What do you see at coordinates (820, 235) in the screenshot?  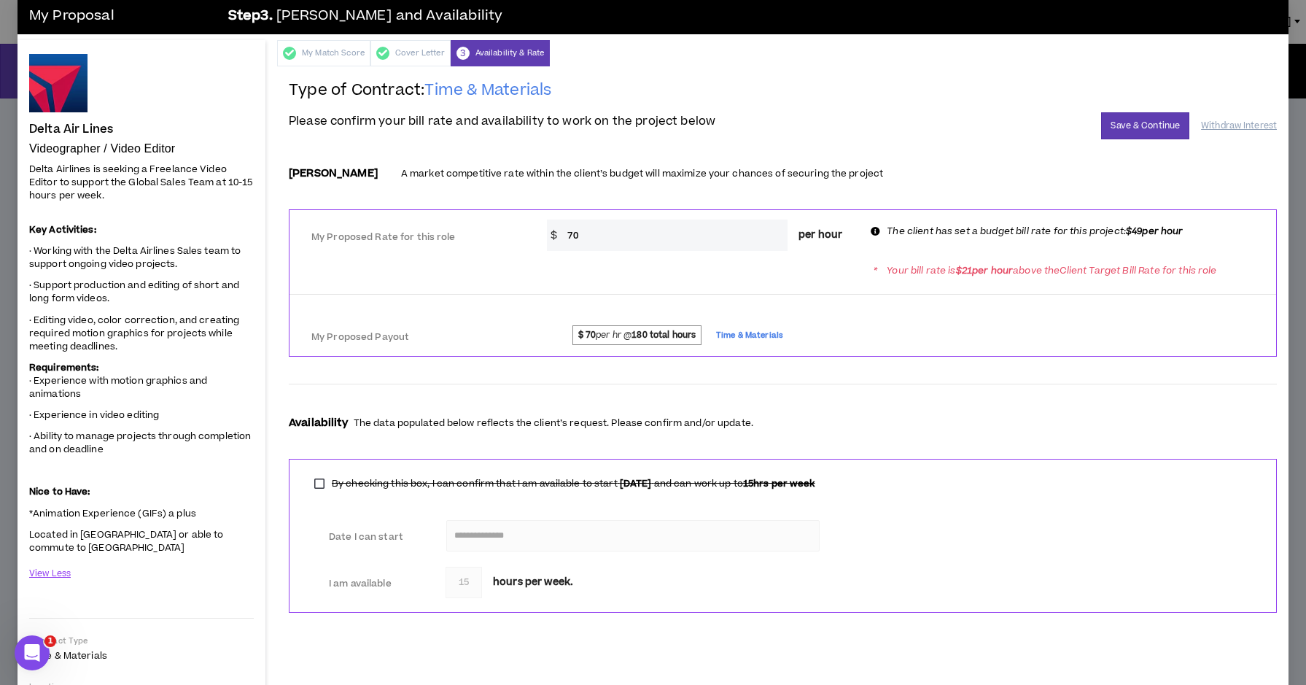 I see `span: per hour` at bounding box center [820, 235].